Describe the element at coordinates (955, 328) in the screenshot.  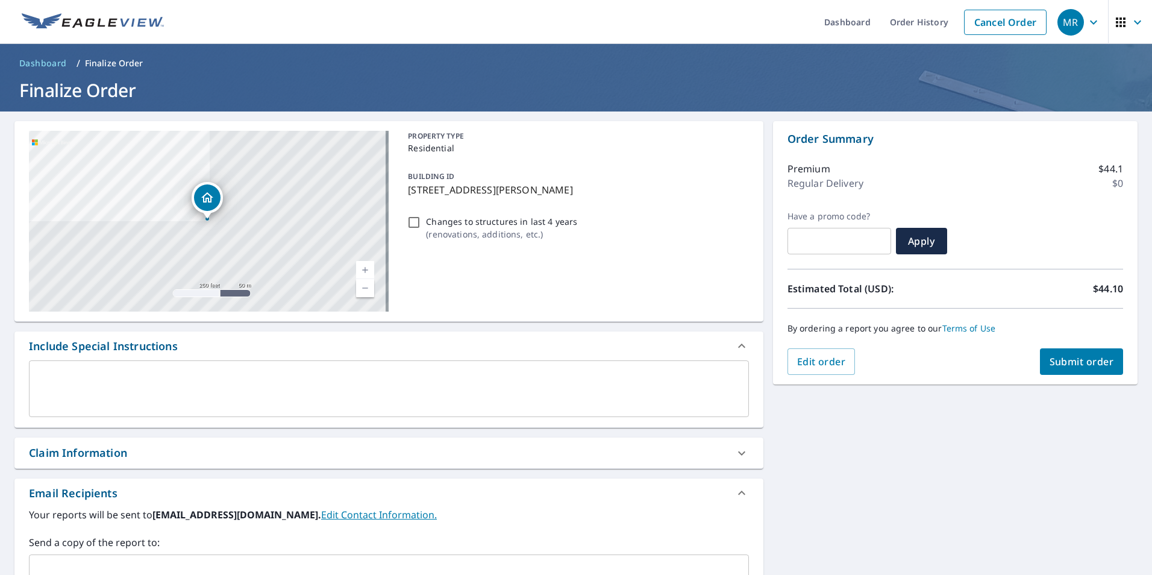
I see `p: By ordering a report you agree to our` at that location.